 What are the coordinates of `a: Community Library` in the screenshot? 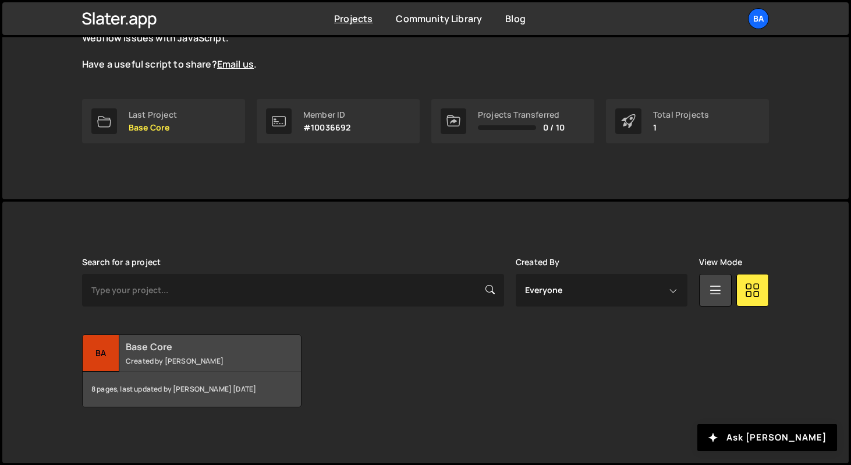 It's located at (439, 19).